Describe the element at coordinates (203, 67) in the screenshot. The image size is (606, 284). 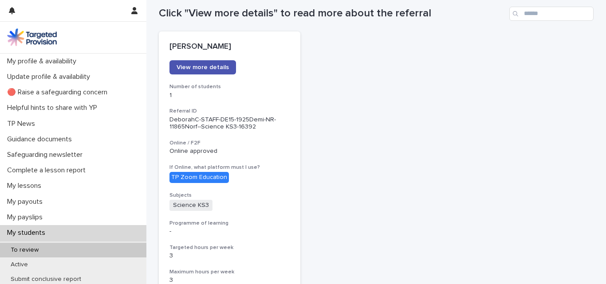
I see `span: View more details` at that location.